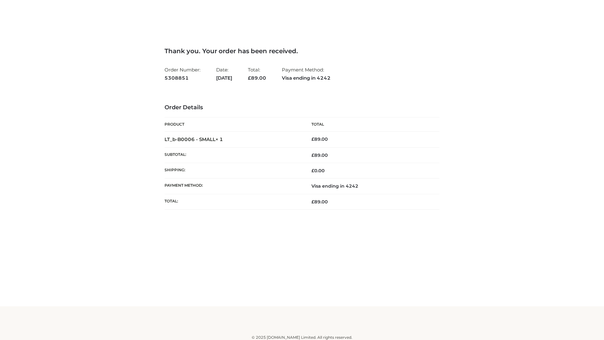  Describe the element at coordinates (306, 78) in the screenshot. I see `strong: Visa ending in 4242` at that location.